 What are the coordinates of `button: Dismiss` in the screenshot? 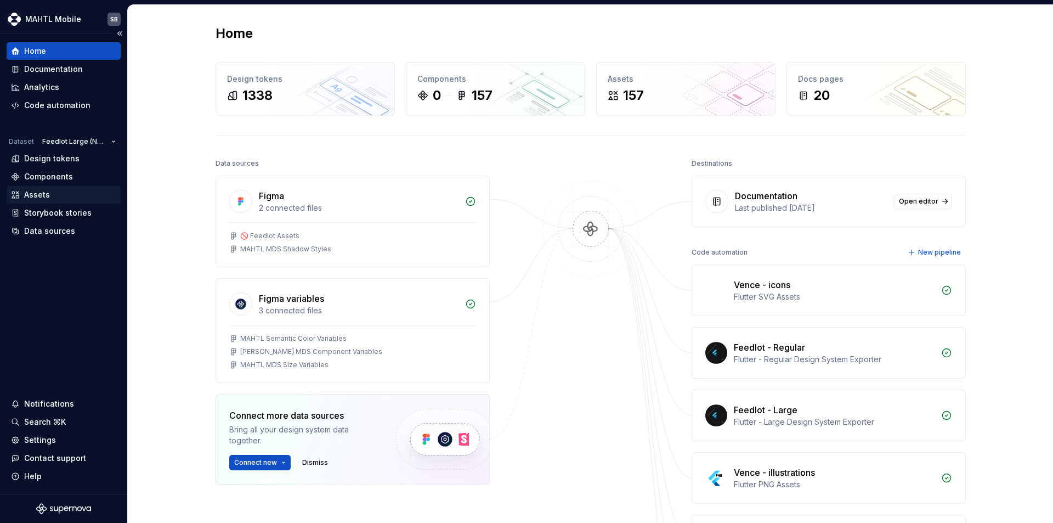 It's located at (315, 463).